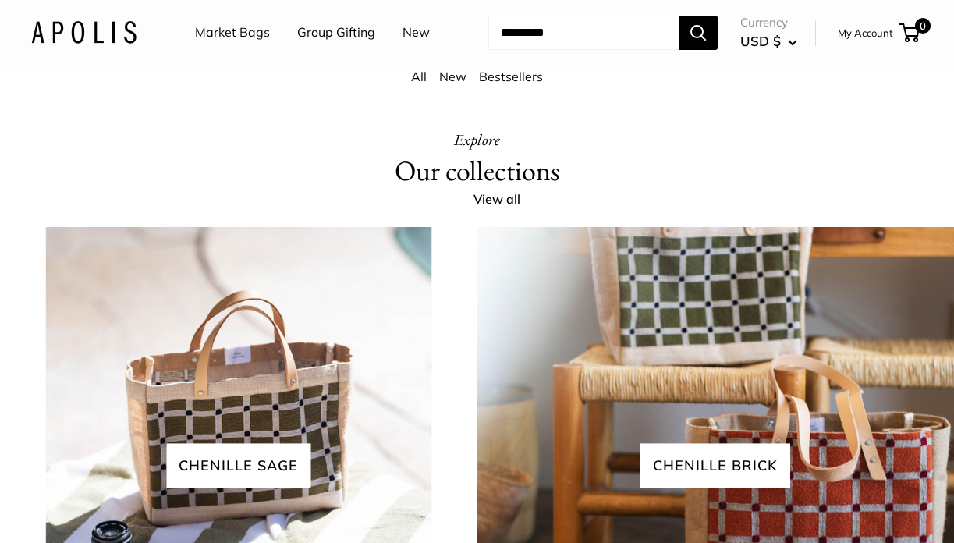  Describe the element at coordinates (761, 41) in the screenshot. I see `span: USD $` at that location.